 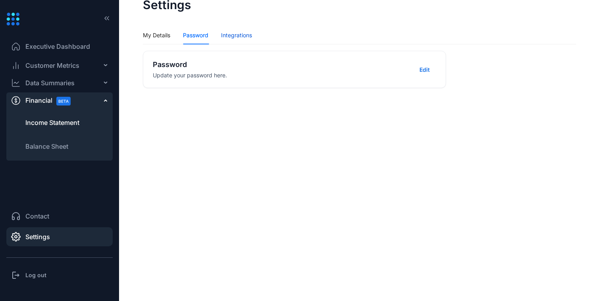 I want to click on span: Edit, so click(x=425, y=70).